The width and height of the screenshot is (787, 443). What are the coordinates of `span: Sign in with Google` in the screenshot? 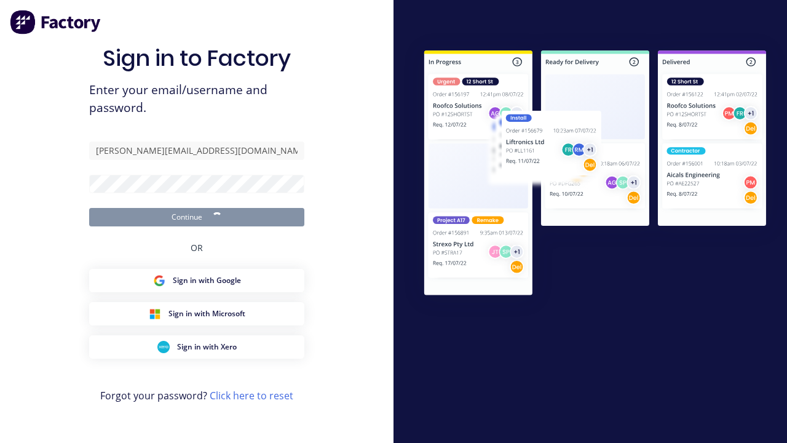 It's located at (207, 280).